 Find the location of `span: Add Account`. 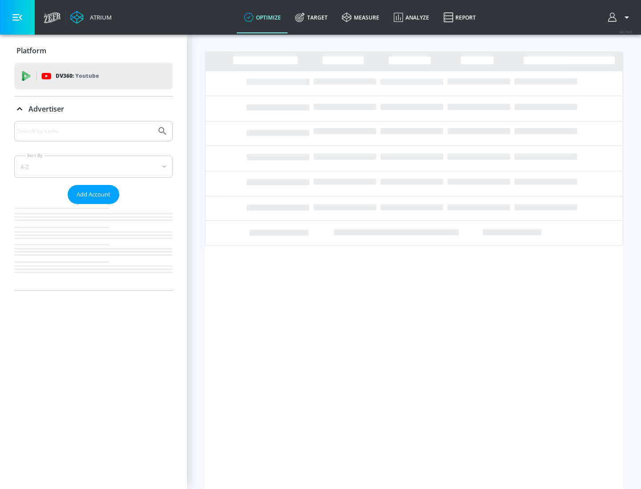

span: Add Account is located at coordinates (93, 194).